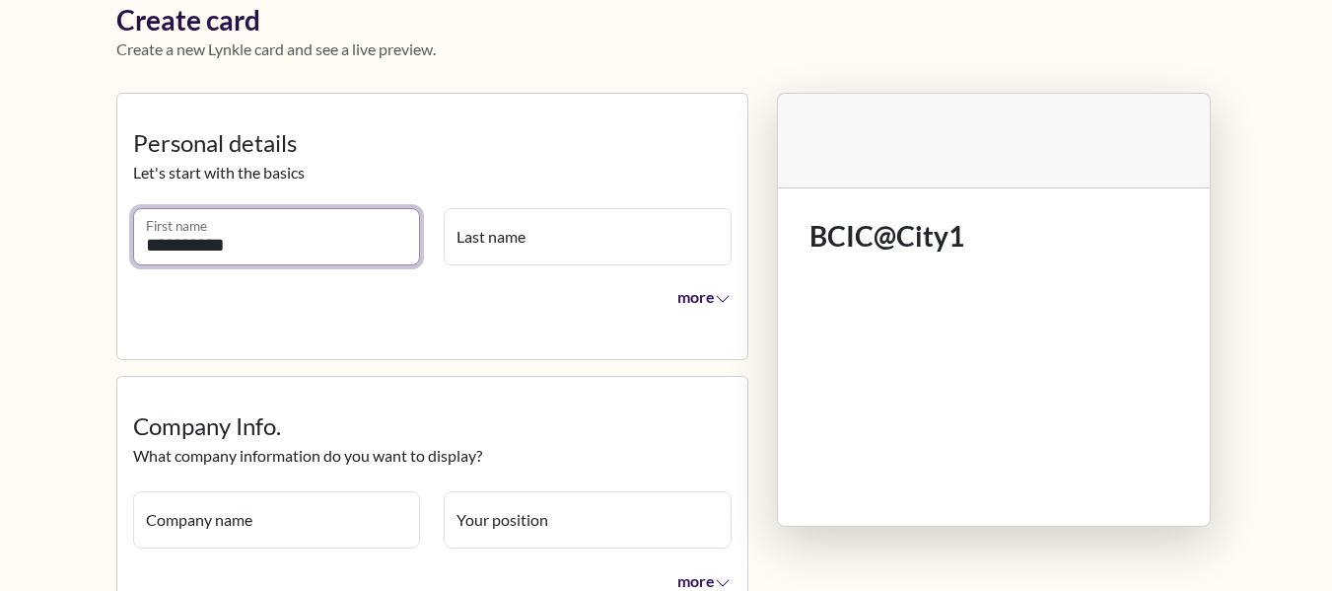  I want to click on button: more, so click(698, 297).